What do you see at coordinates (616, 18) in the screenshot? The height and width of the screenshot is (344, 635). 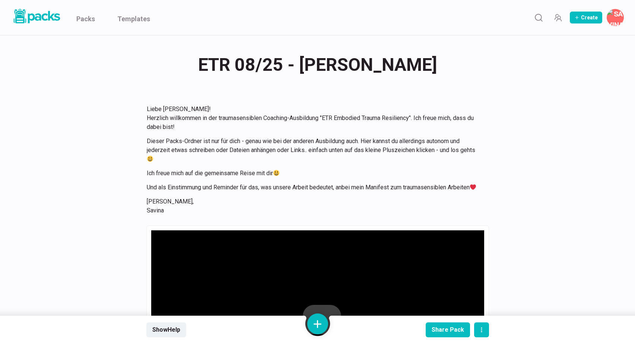 I see `button: Savina Tilmann` at bounding box center [616, 18].